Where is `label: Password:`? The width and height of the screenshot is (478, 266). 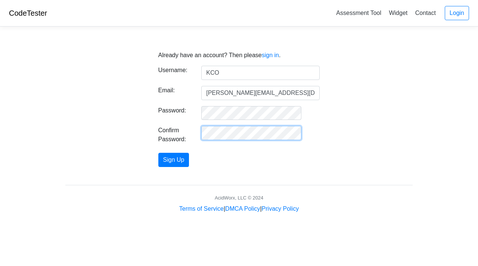 label: Password: is located at coordinates (174, 111).